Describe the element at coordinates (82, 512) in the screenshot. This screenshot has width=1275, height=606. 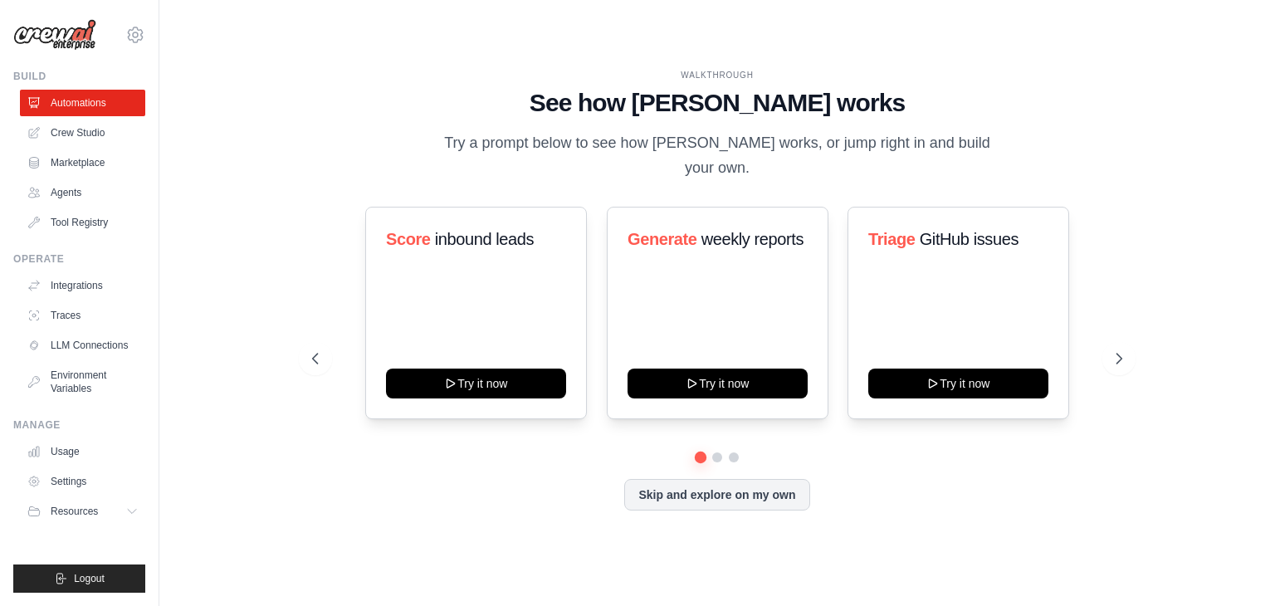
I see `button: Resources` at that location.